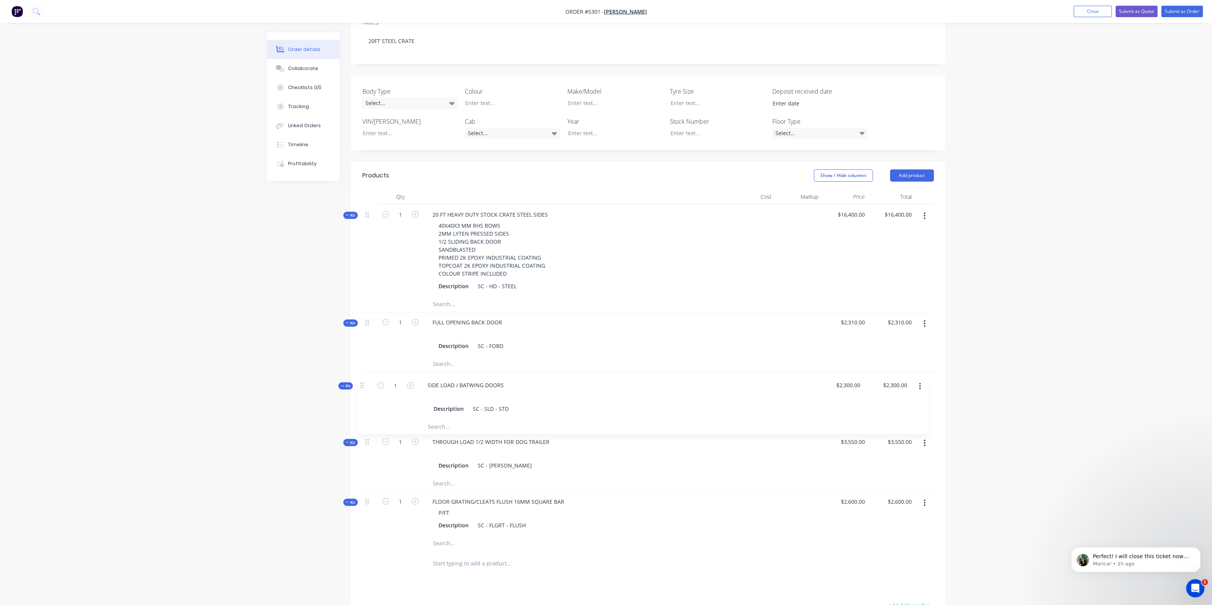 The height and width of the screenshot is (605, 1212). I want to click on div: Thank you for sharing the details and the screenshot. I'll connect you with one of our human agen..., so click(66, 214).